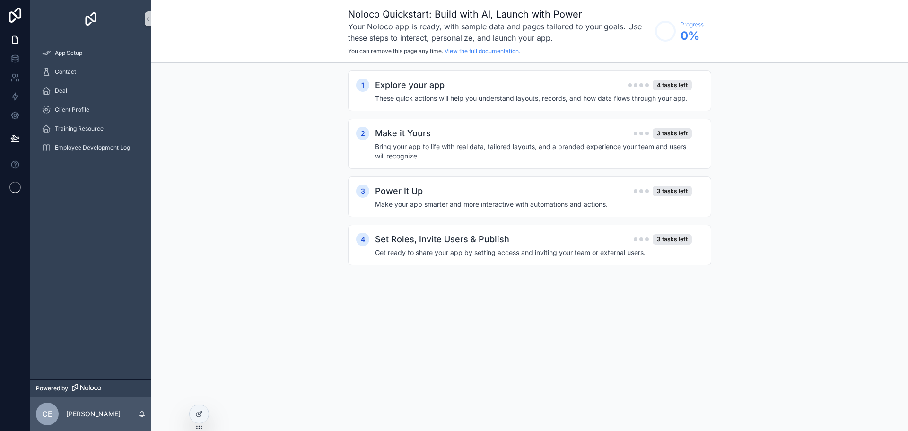 The height and width of the screenshot is (431, 908). Describe the element at coordinates (692, 25) in the screenshot. I see `span: Progress` at that location.